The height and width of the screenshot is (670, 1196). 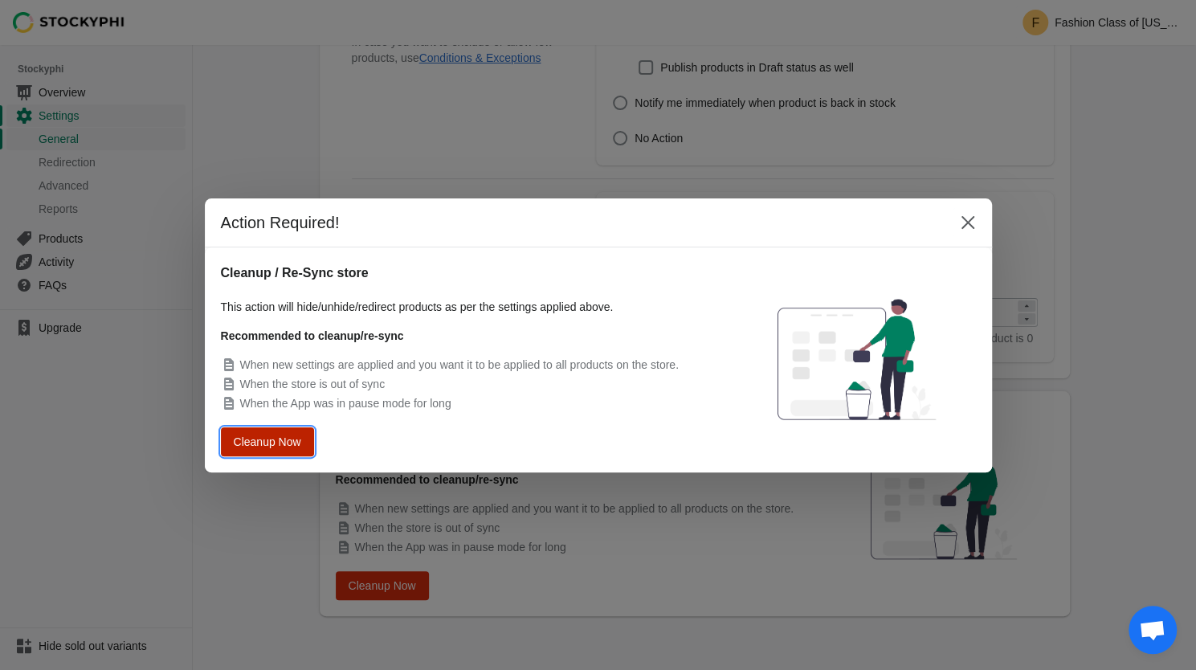 I want to click on strong: Recommended to cleanup/re-sync, so click(x=312, y=336).